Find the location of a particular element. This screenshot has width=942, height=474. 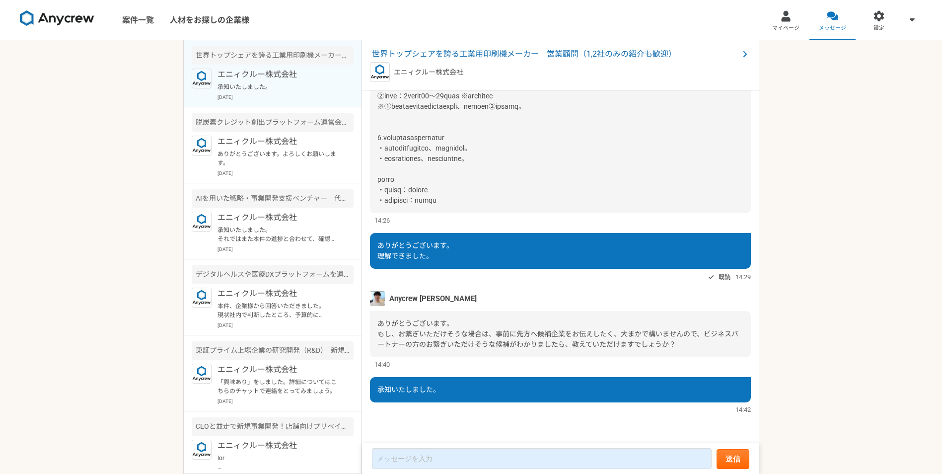

span: ありがとうございます。 もし、お繋ぎいただけそうな場合は、事前に先方へ候補企業をお伝えしたく、大まかで構いませんので、ビジネスパートナーの方のお繋ぎいただけそうな候補がわかりましたら、教えていた... is located at coordinates (557, 334).